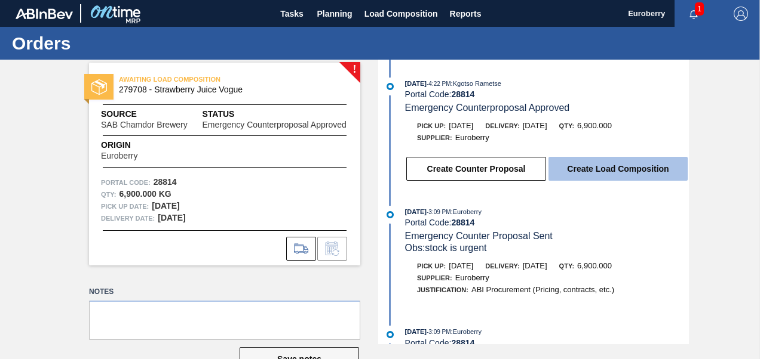 The width and height of the screenshot is (760, 359). I want to click on div: Inform order change, so click(332, 249).